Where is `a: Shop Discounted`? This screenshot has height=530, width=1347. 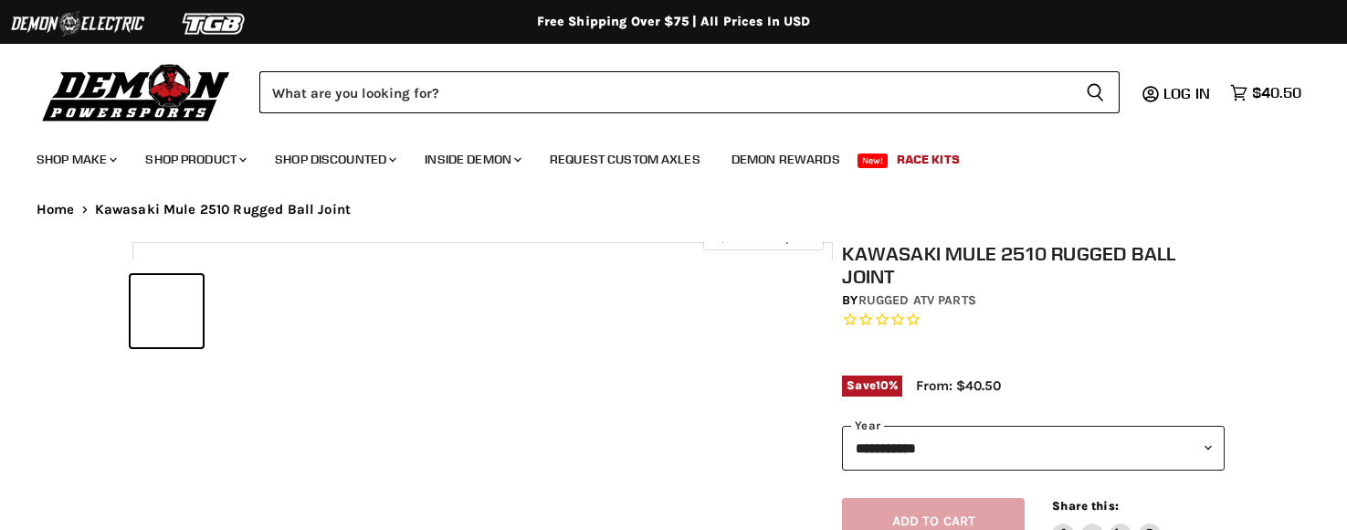 a: Shop Discounted is located at coordinates (334, 159).